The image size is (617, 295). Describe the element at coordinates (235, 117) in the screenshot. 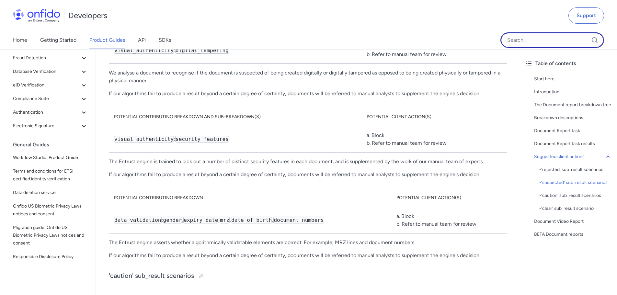

I see `th: Potential contributing breakdown and sub-breakdown(s)` at that location.